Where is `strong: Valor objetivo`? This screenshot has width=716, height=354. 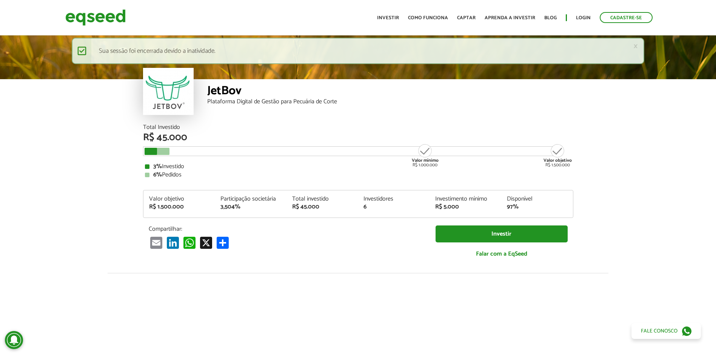
strong: Valor objetivo is located at coordinates (557, 160).